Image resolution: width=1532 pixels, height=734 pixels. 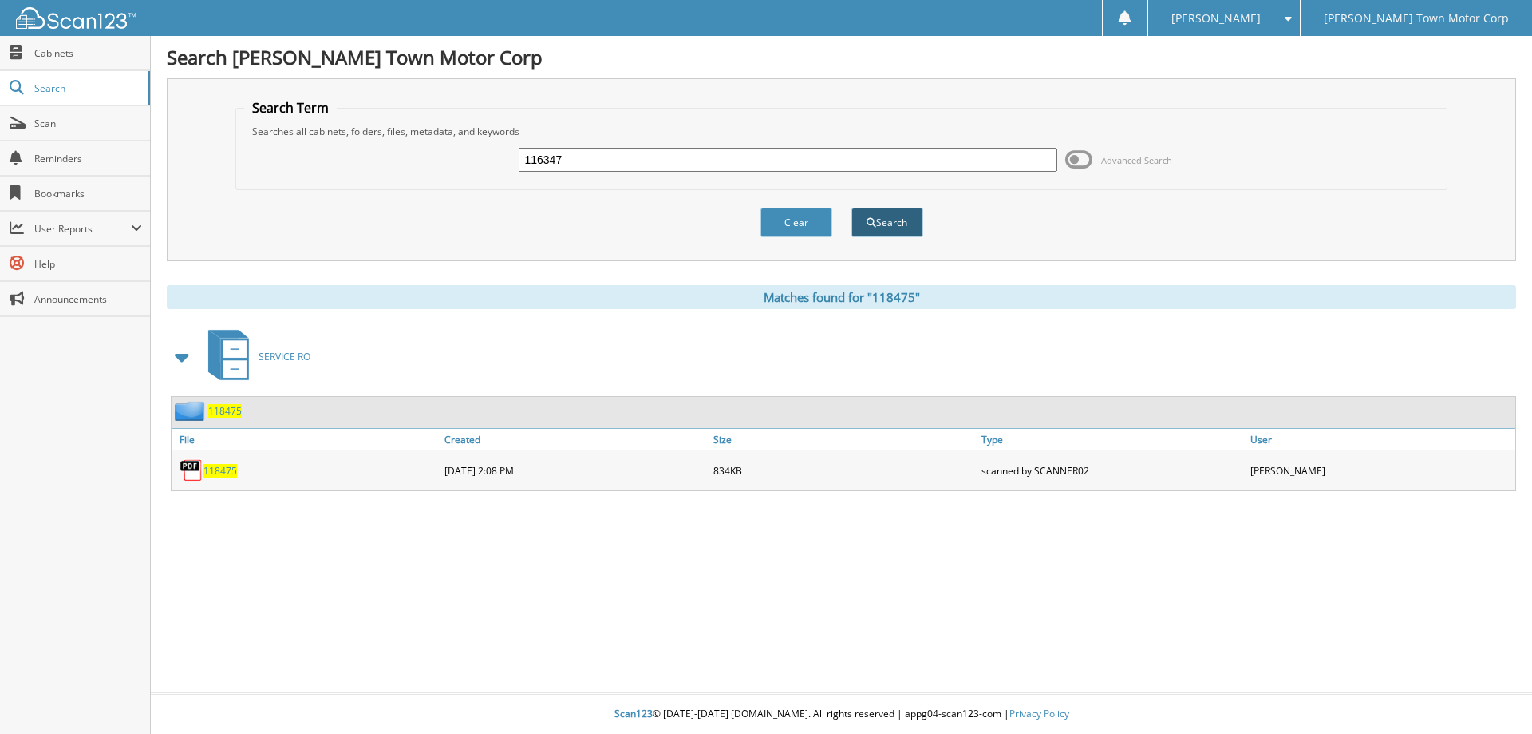 I want to click on span: Scan123, so click(x=634, y=713).